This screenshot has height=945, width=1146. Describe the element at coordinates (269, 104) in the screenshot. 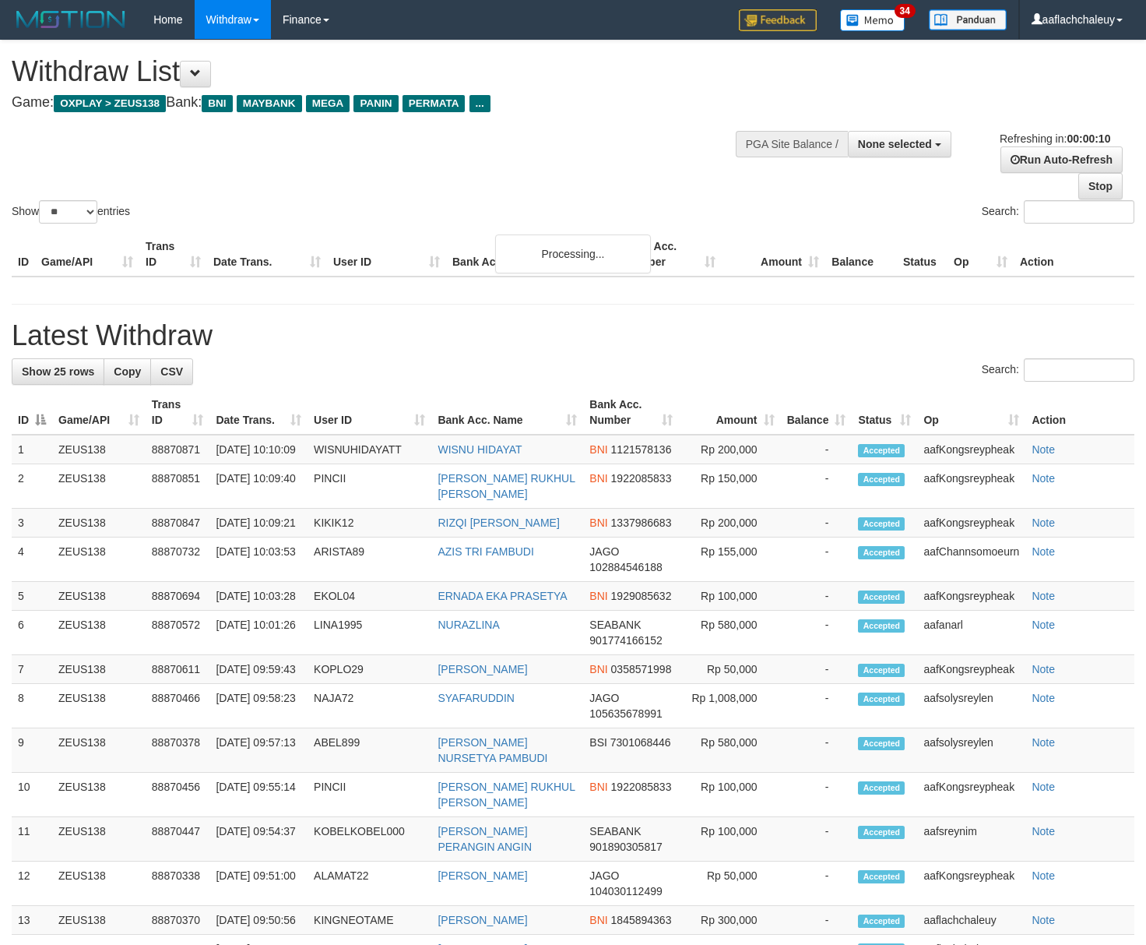

I see `span: MAYBANK` at that location.